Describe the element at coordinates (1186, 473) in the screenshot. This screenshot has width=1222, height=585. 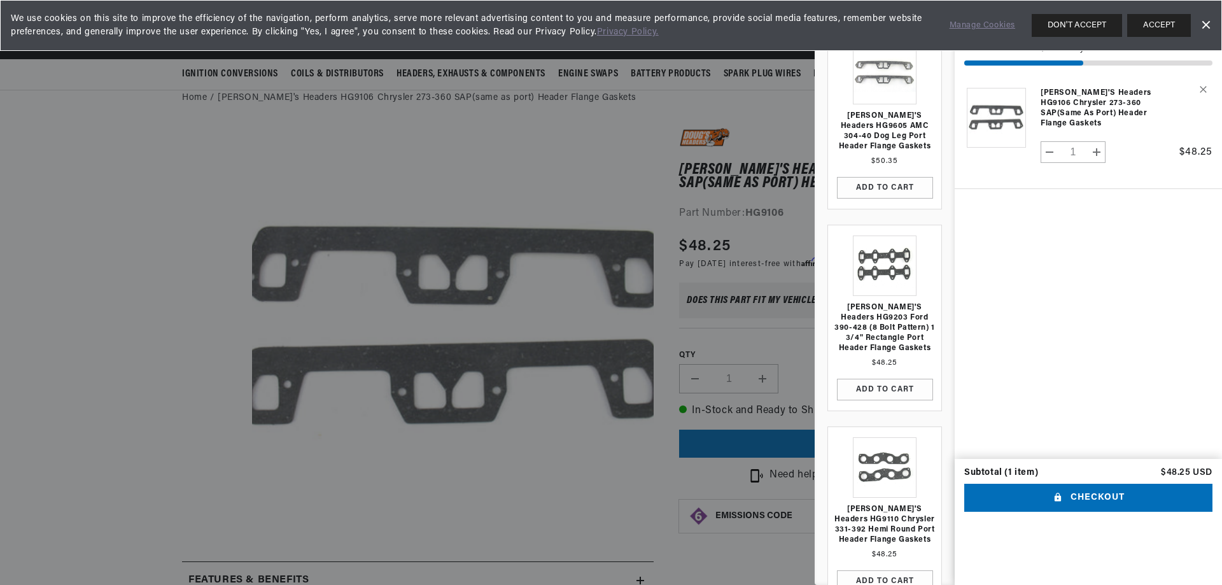
I see `p: $48.25 USD` at that location.